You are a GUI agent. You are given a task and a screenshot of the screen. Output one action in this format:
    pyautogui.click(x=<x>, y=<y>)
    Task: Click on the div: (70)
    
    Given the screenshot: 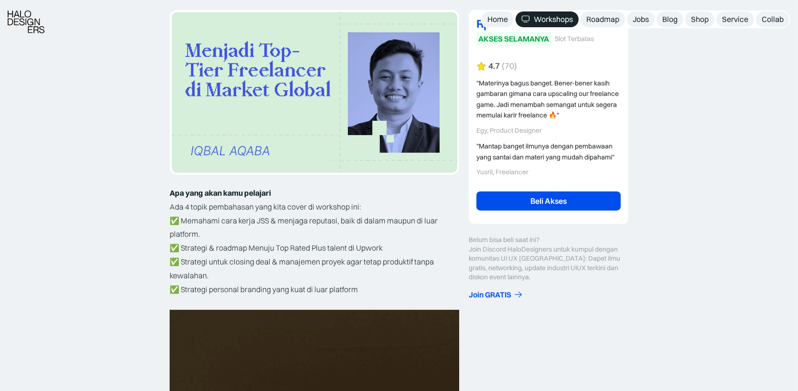 What is the action you would take?
    pyautogui.click(x=509, y=66)
    